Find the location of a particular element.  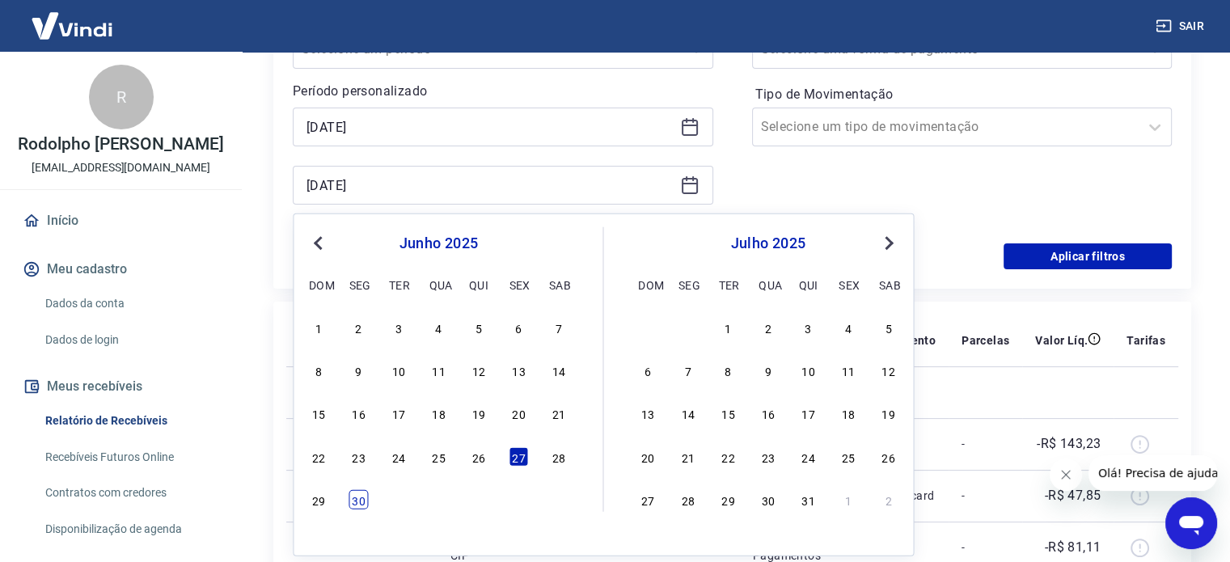

button: Previous Month is located at coordinates (318, 243).